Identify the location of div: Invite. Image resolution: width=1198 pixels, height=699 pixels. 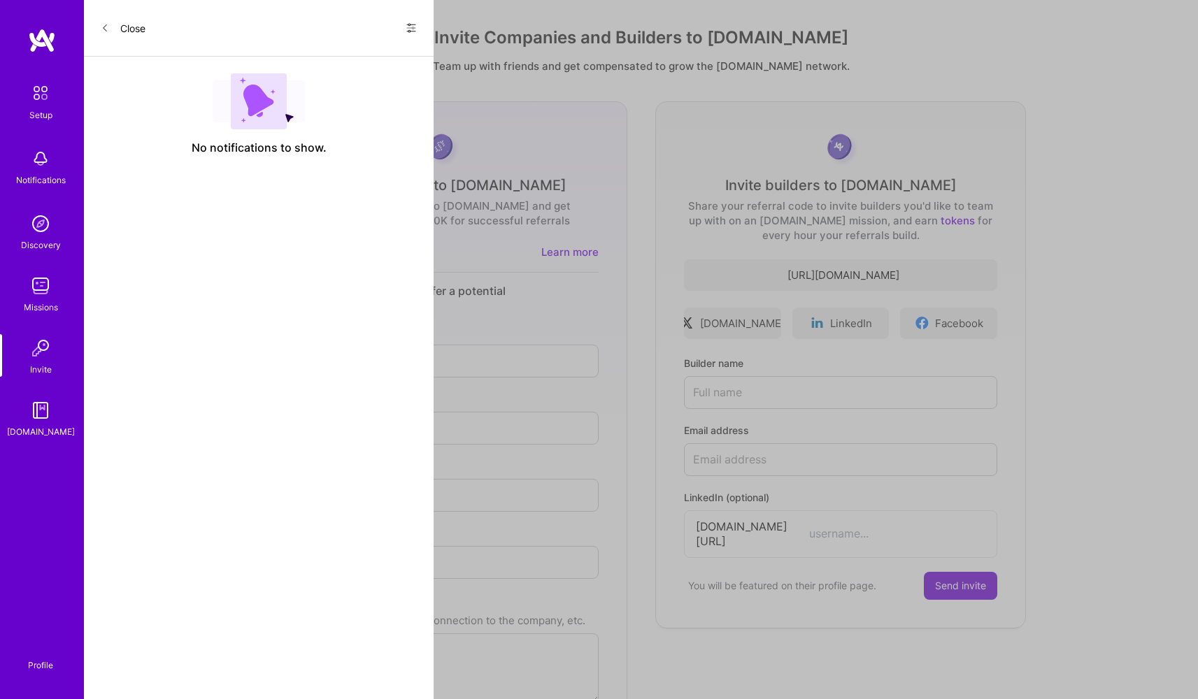
(41, 369).